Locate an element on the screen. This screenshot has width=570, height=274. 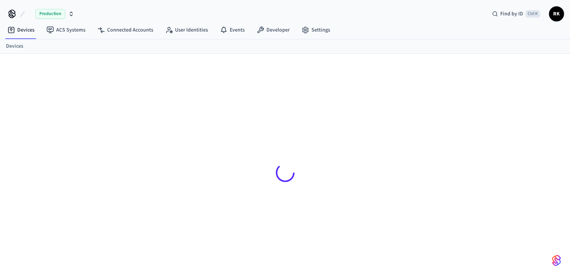
span: Find by ID is located at coordinates (512, 14).